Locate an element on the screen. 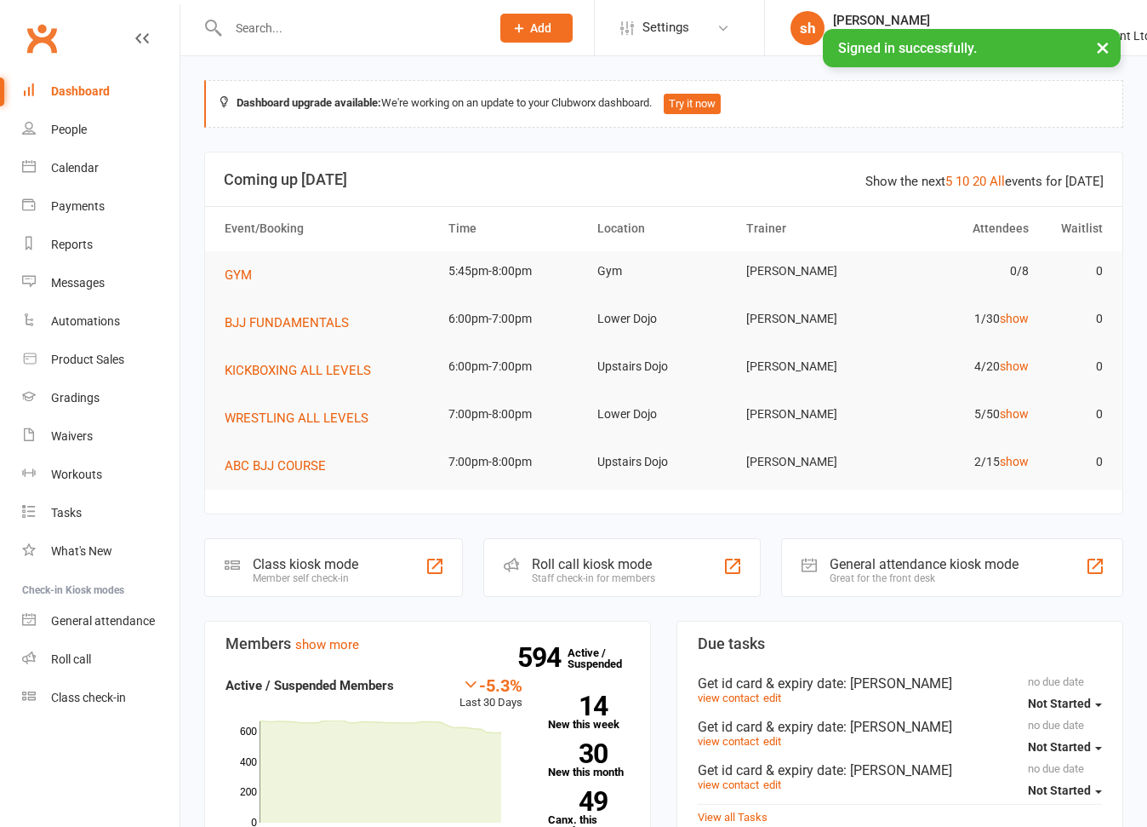 This screenshot has width=1147, height=827. a: View all Tasks is located at coordinates (733, 816).